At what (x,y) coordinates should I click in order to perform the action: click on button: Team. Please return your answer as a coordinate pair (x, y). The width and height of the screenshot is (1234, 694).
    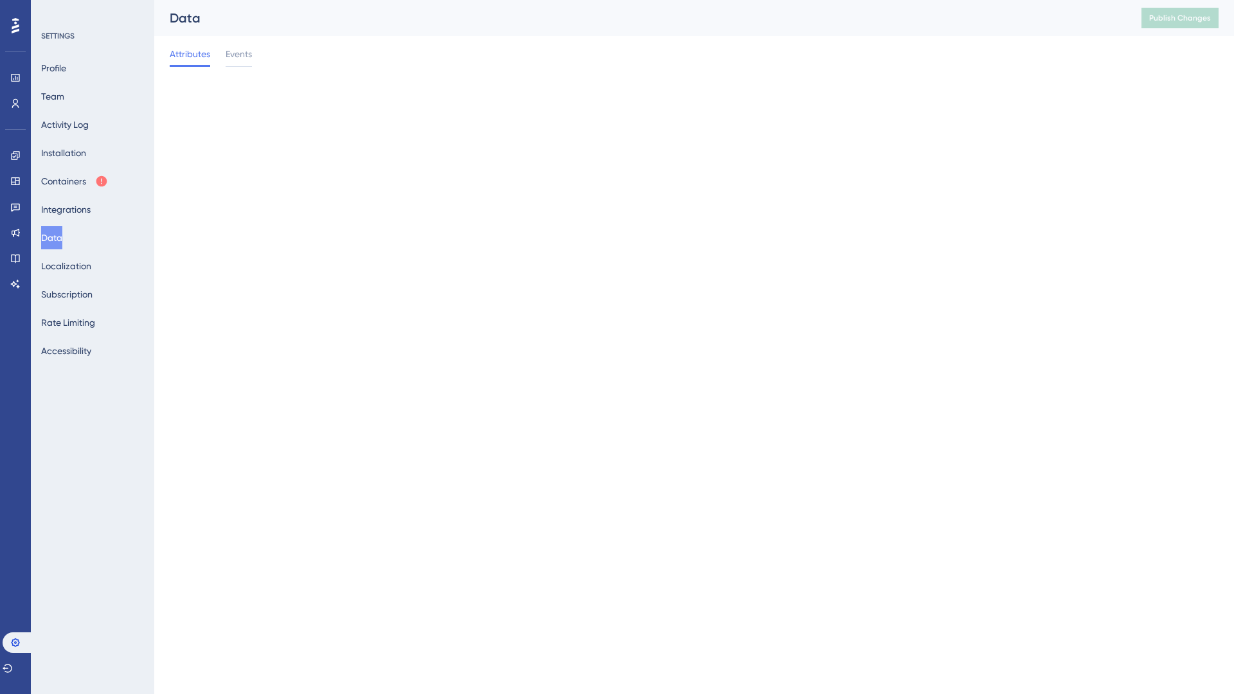
    Looking at the image, I should click on (53, 96).